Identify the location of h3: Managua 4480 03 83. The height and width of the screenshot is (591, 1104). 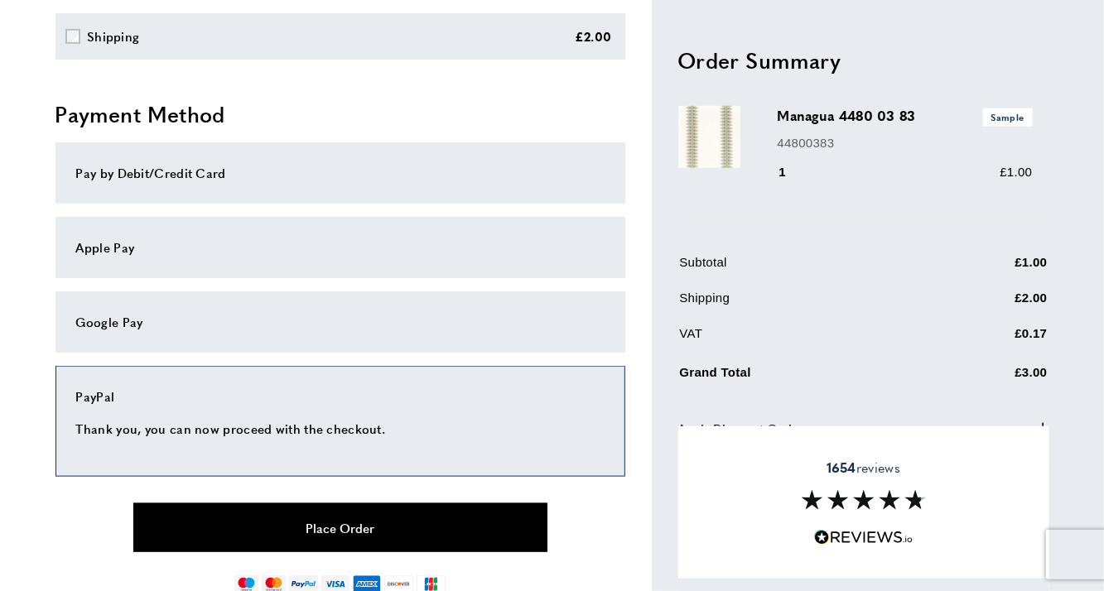
(905, 116).